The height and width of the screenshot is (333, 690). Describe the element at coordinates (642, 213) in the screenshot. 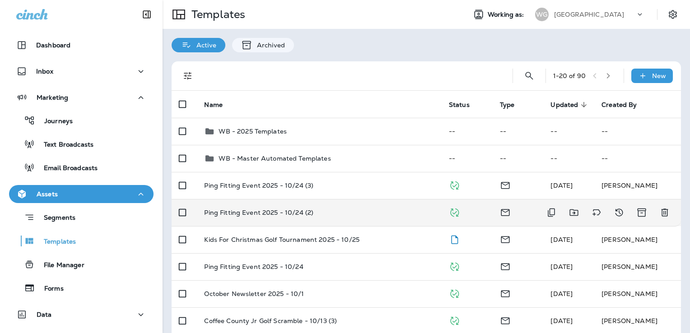

I see `button: Archive` at that location.